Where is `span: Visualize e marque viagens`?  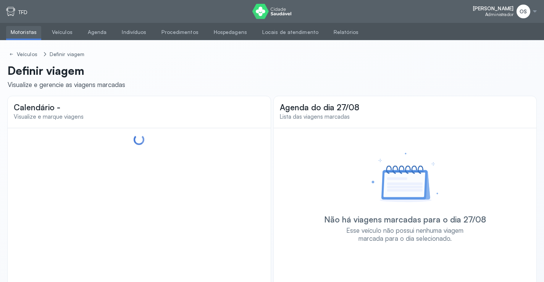
span: Visualize e marque viagens is located at coordinates (48, 116).